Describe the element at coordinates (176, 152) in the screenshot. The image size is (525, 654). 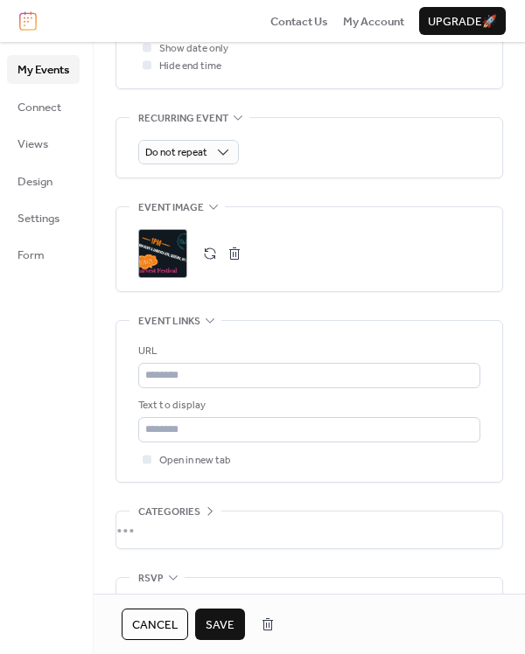
I see `span: Do not repeat` at that location.